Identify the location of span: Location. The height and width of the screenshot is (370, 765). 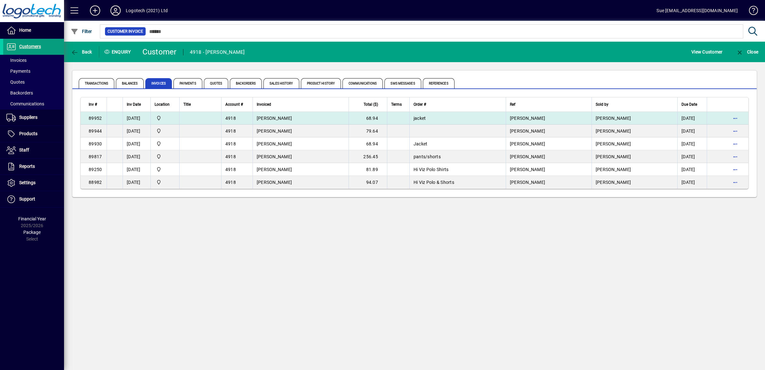
(162, 104).